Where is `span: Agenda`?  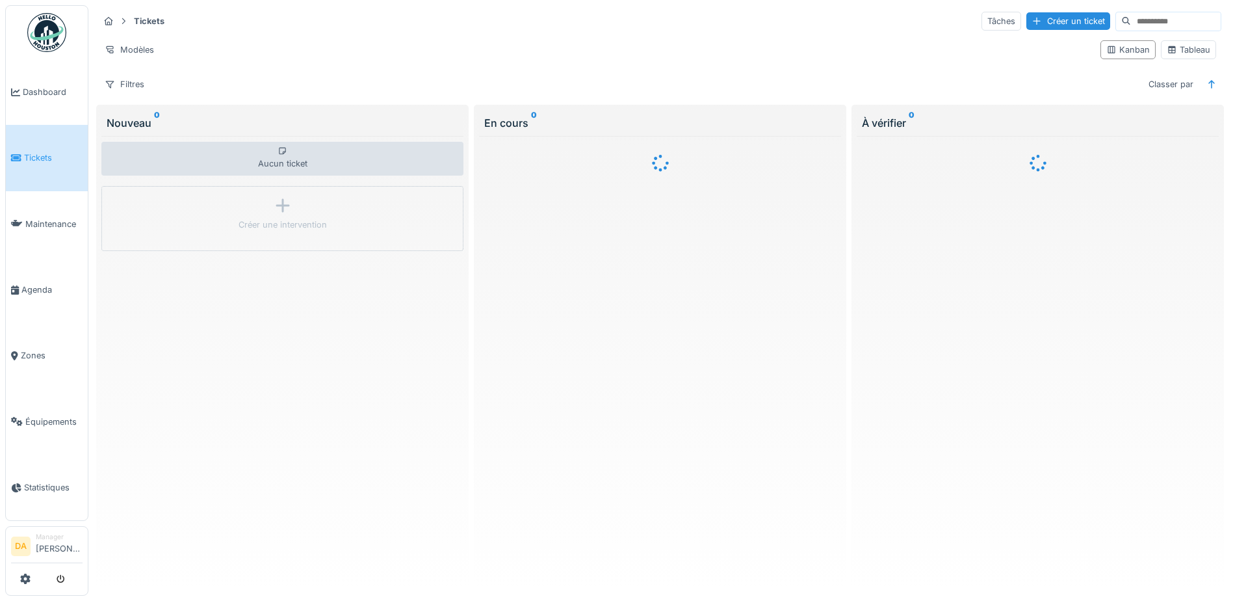
span: Agenda is located at coordinates (52, 289).